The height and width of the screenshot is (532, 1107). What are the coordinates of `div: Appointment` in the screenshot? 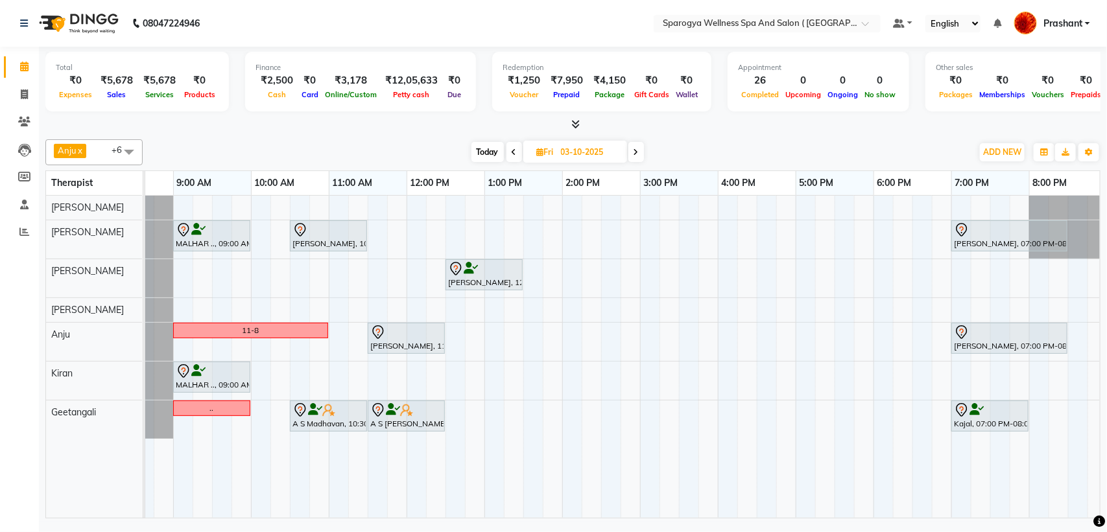 It's located at (818, 67).